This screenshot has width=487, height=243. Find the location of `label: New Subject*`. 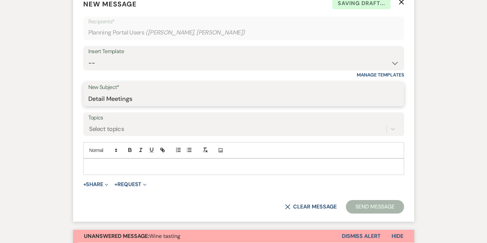

label: New Subject* is located at coordinates (244, 87).